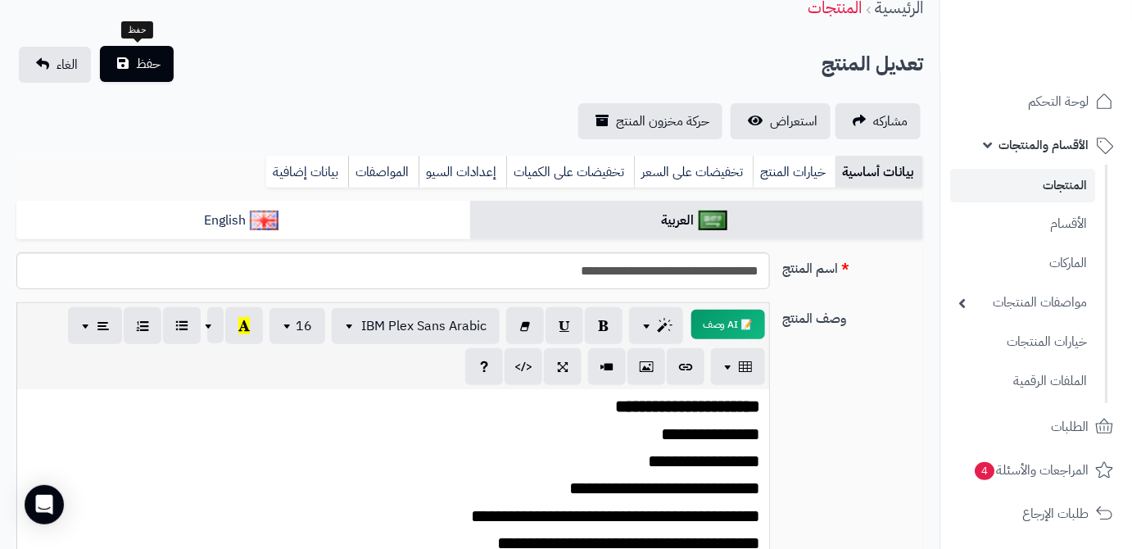 The height and width of the screenshot is (549, 1132). What do you see at coordinates (728, 324) in the screenshot?
I see `button: 📝 AI وصف` at bounding box center [728, 324].